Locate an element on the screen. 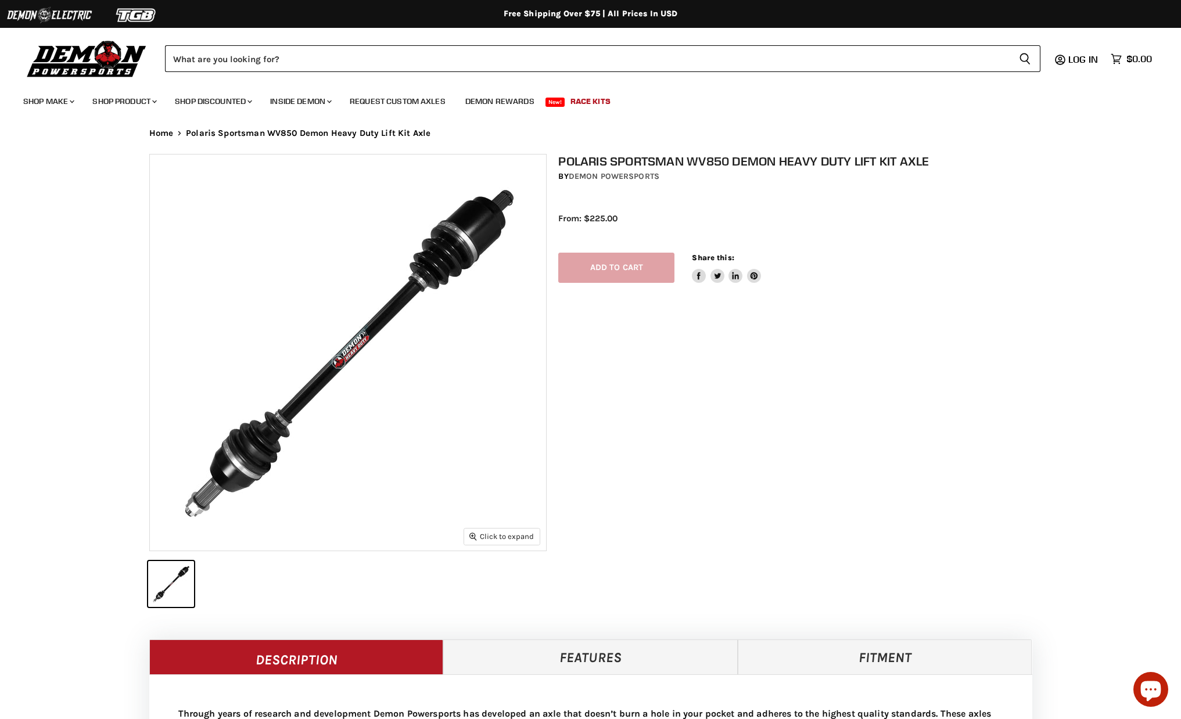 The width and height of the screenshot is (1181, 719). a: Request Custom Axles is located at coordinates (397, 101).